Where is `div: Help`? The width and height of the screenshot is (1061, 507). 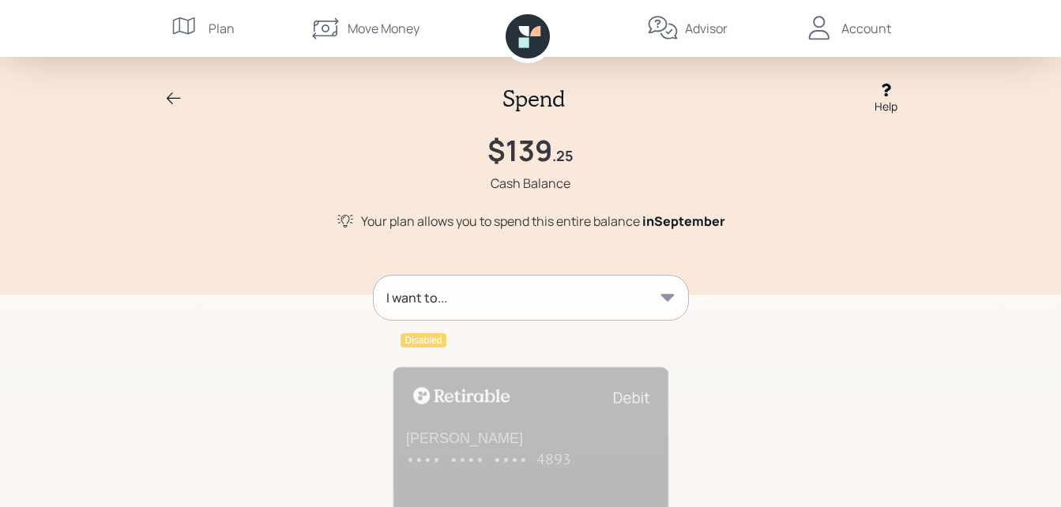
div: Help is located at coordinates (885, 106).